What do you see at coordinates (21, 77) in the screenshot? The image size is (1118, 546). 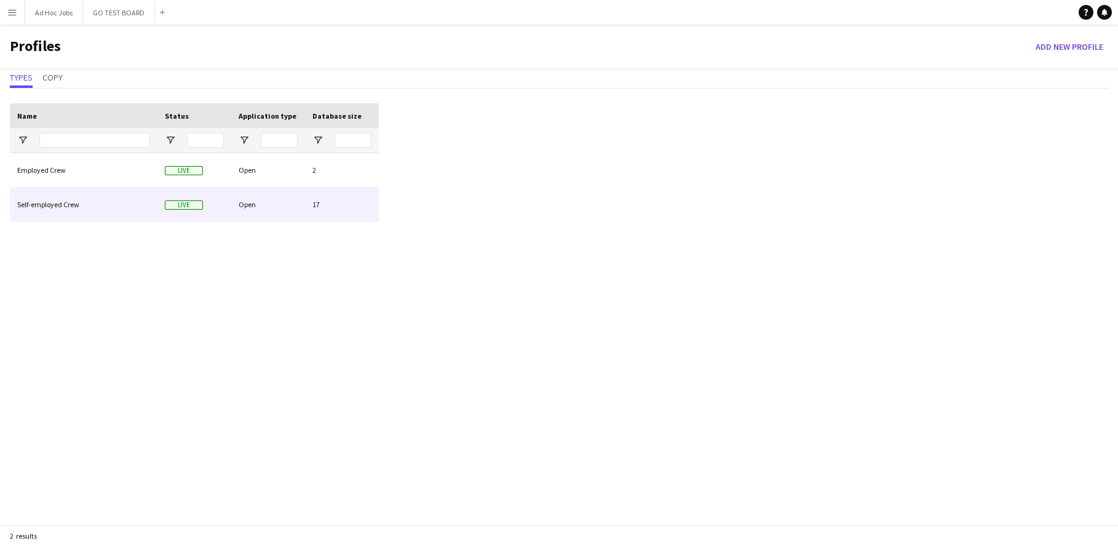 I see `span: Types` at bounding box center [21, 77].